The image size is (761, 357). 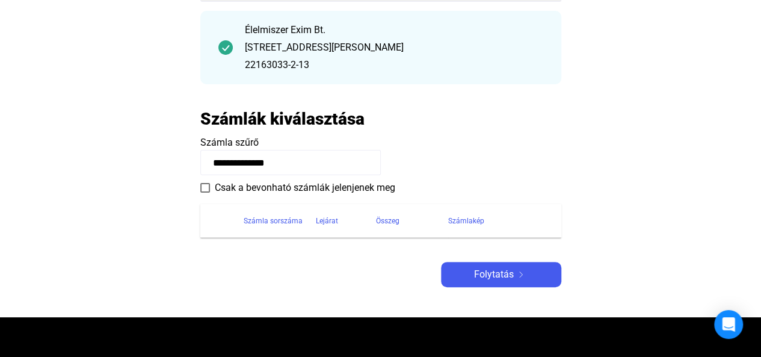 I want to click on button: Folytatásarrow-right-white, so click(x=501, y=274).